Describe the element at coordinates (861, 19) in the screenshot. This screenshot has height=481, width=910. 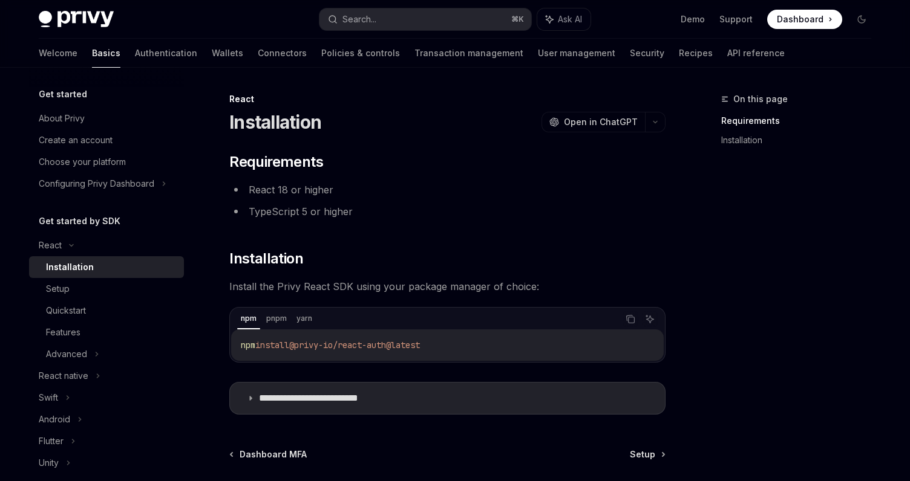
I see `button: Toggle dark mode` at that location.